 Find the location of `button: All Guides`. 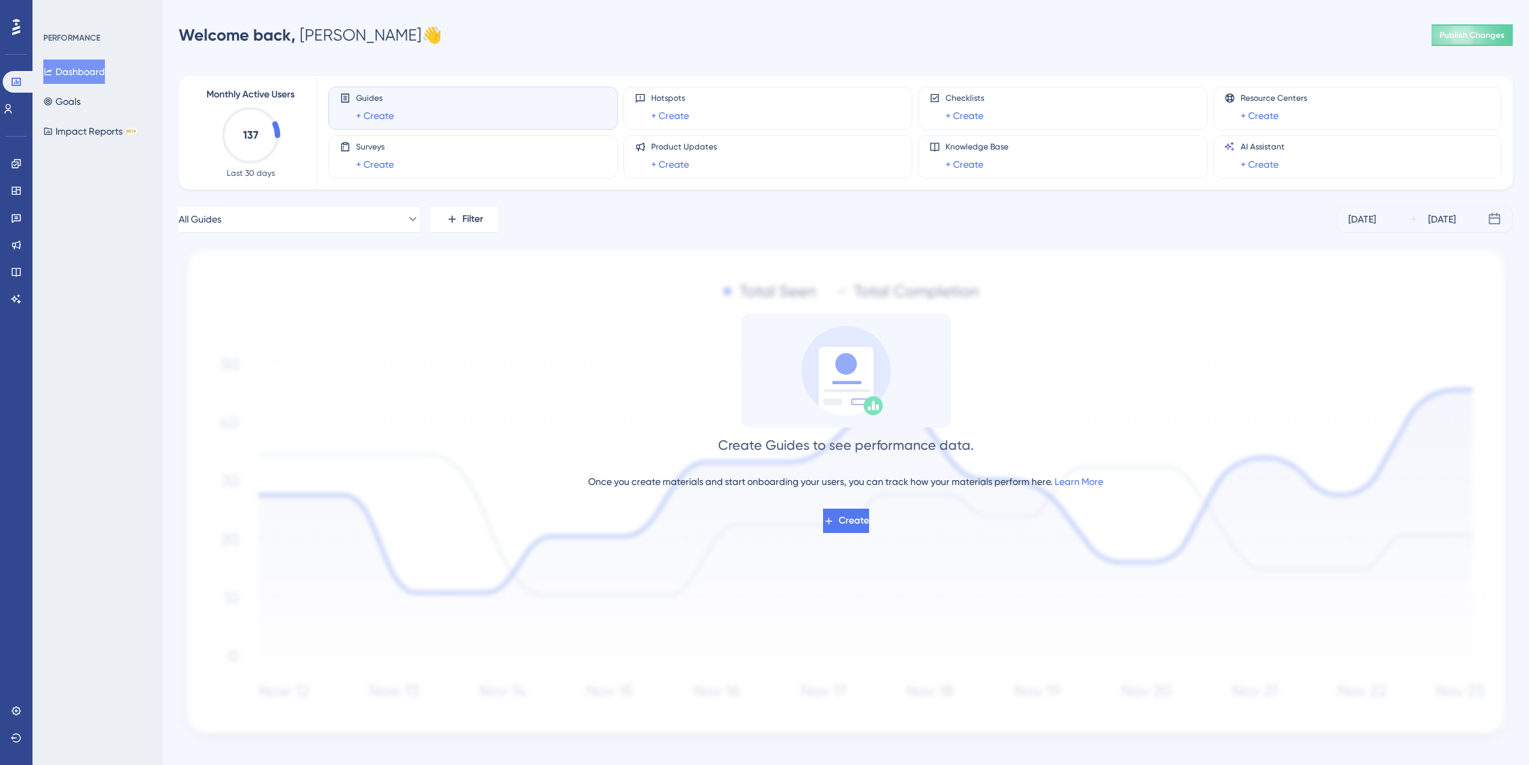

button: All Guides is located at coordinates (299, 219).